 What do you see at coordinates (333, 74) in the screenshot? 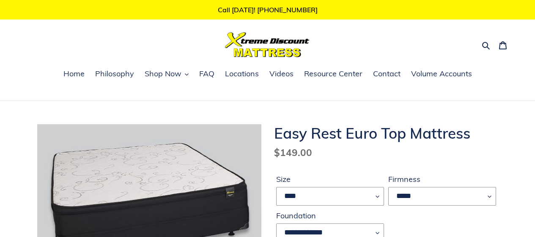
I see `span: Resource Center` at bounding box center [333, 74].